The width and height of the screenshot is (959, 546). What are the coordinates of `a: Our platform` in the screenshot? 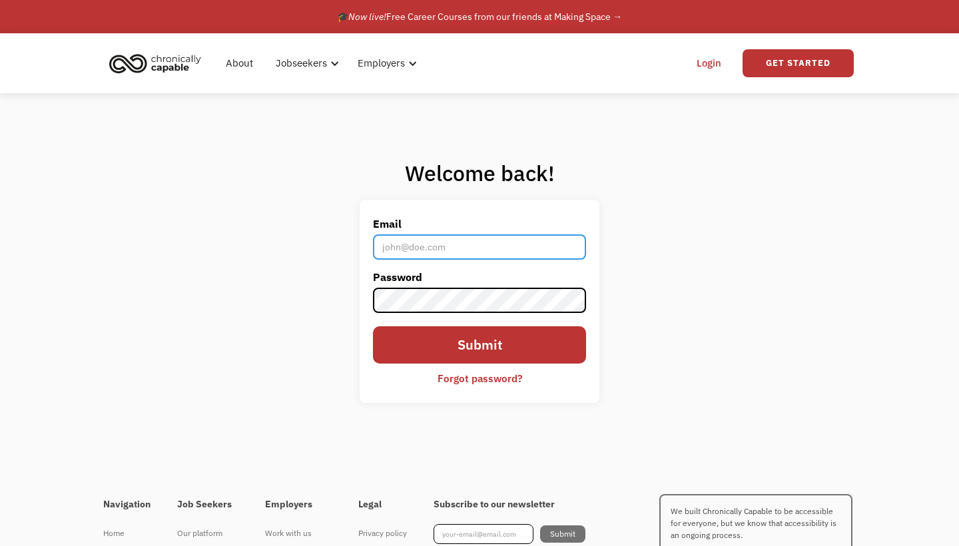 It's located at (208, 533).